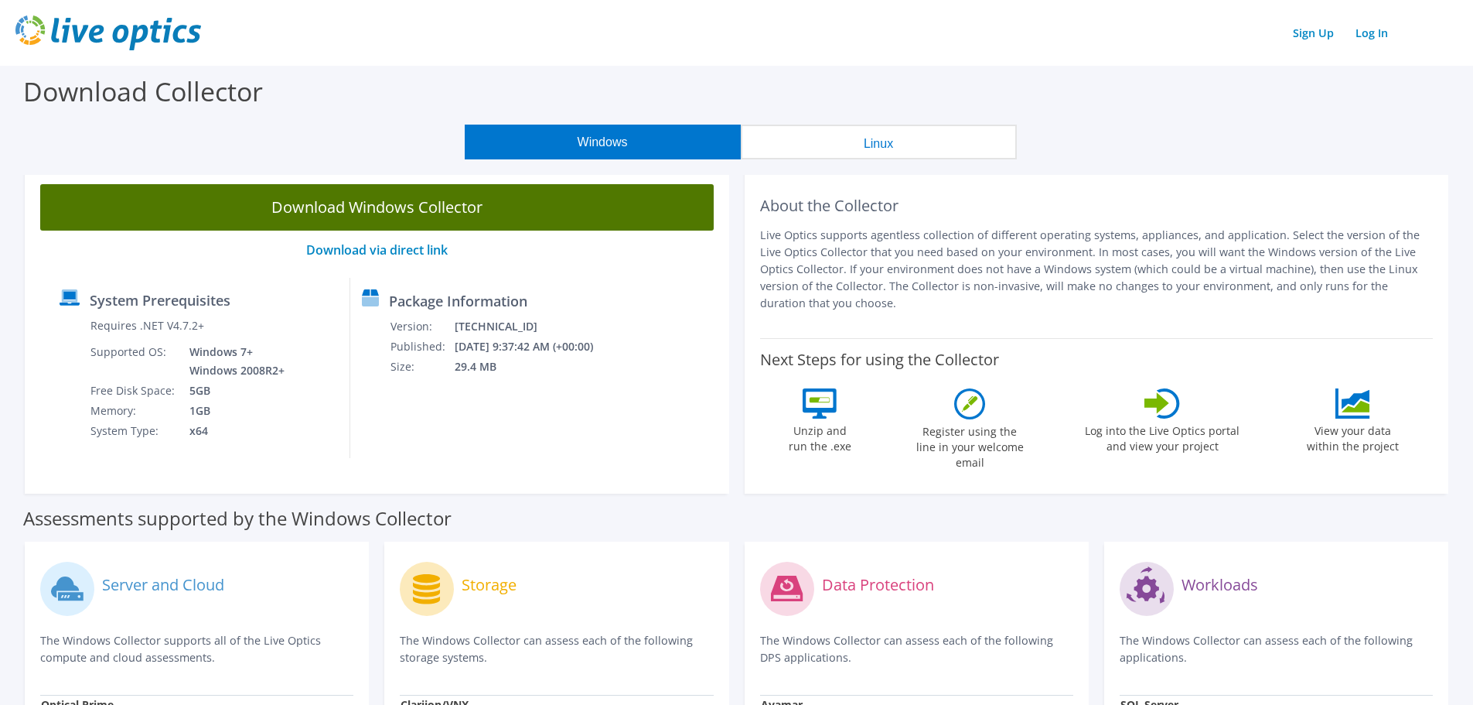 The width and height of the screenshot is (1473, 705). Describe the element at coordinates (1372, 32) in the screenshot. I see `a: Log In` at that location.